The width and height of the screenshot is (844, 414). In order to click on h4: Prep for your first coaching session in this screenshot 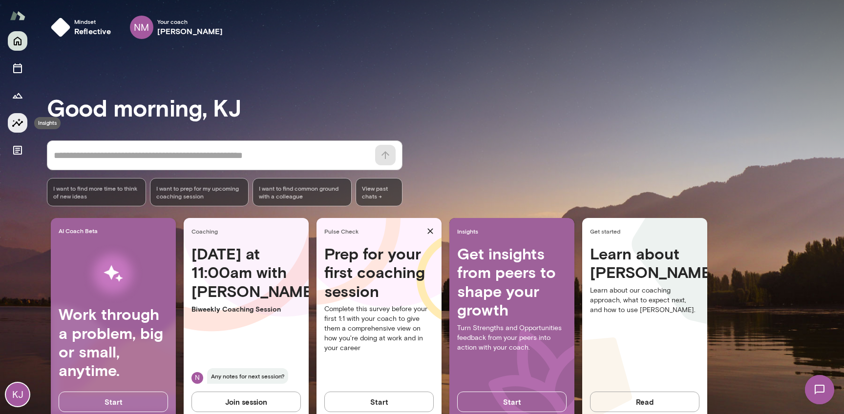, I will do `click(379, 272)`.